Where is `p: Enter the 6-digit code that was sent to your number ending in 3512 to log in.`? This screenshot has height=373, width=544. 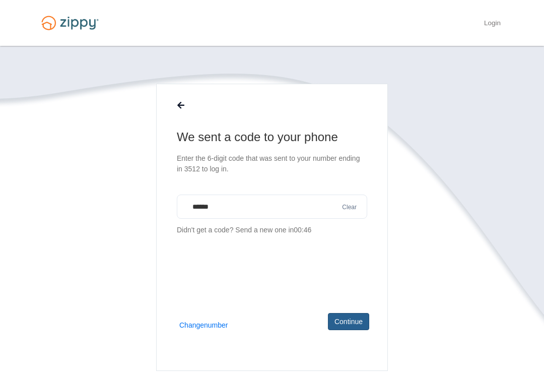
p: Enter the 6-digit code that was sent to your number ending in 3512 to log in. is located at coordinates (272, 164).